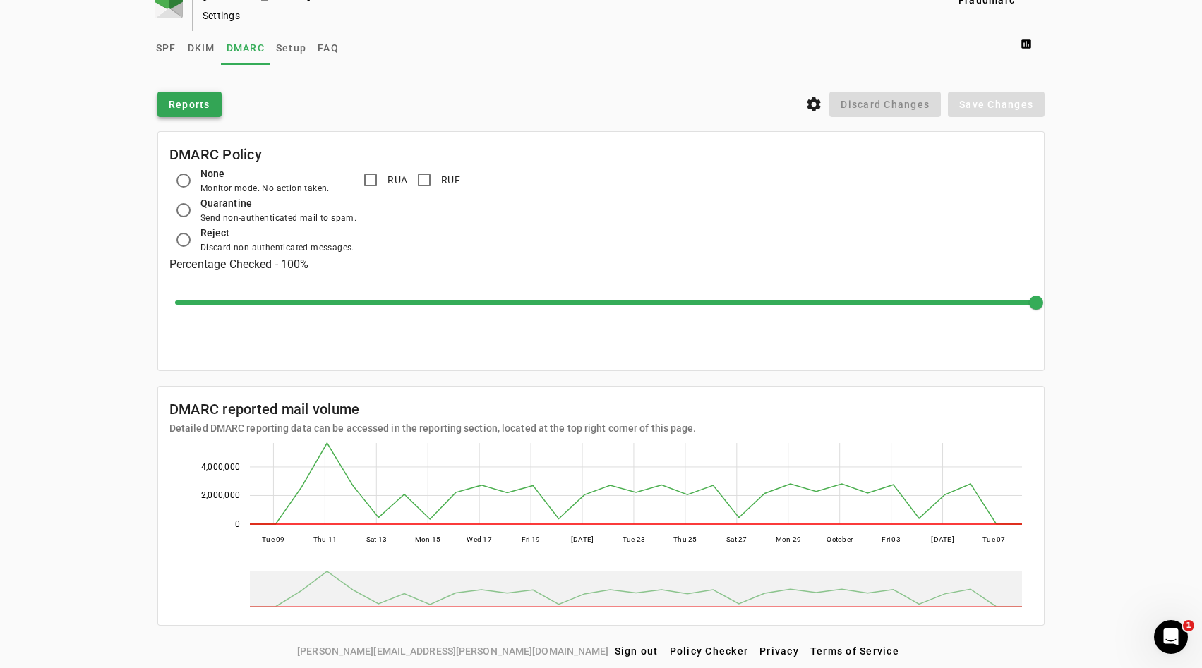  I want to click on text: Tue 09, so click(273, 539).